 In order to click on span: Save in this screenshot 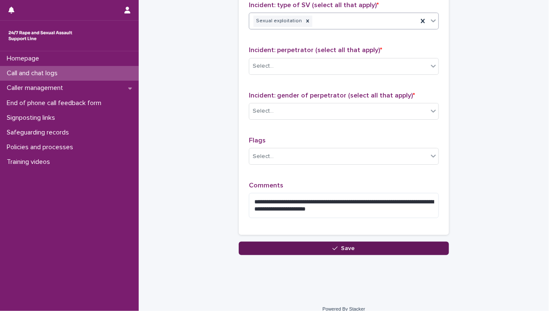, I will do `click(348, 249)`.